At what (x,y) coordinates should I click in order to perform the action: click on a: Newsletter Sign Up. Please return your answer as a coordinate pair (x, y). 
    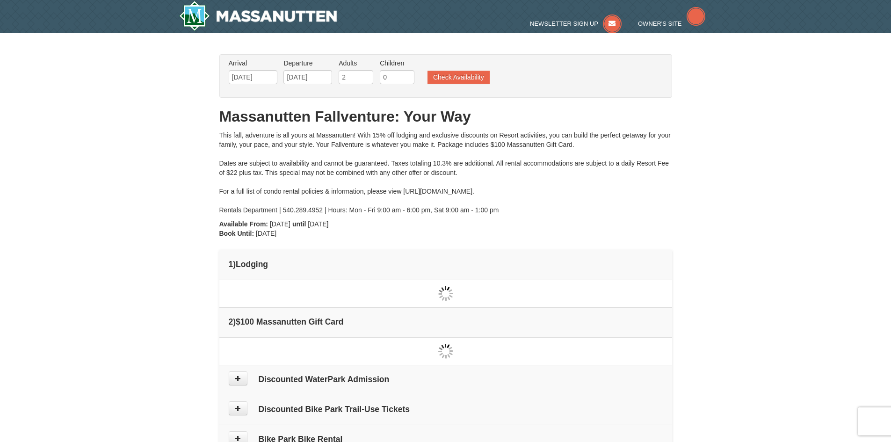
    Looking at the image, I should click on (576, 23).